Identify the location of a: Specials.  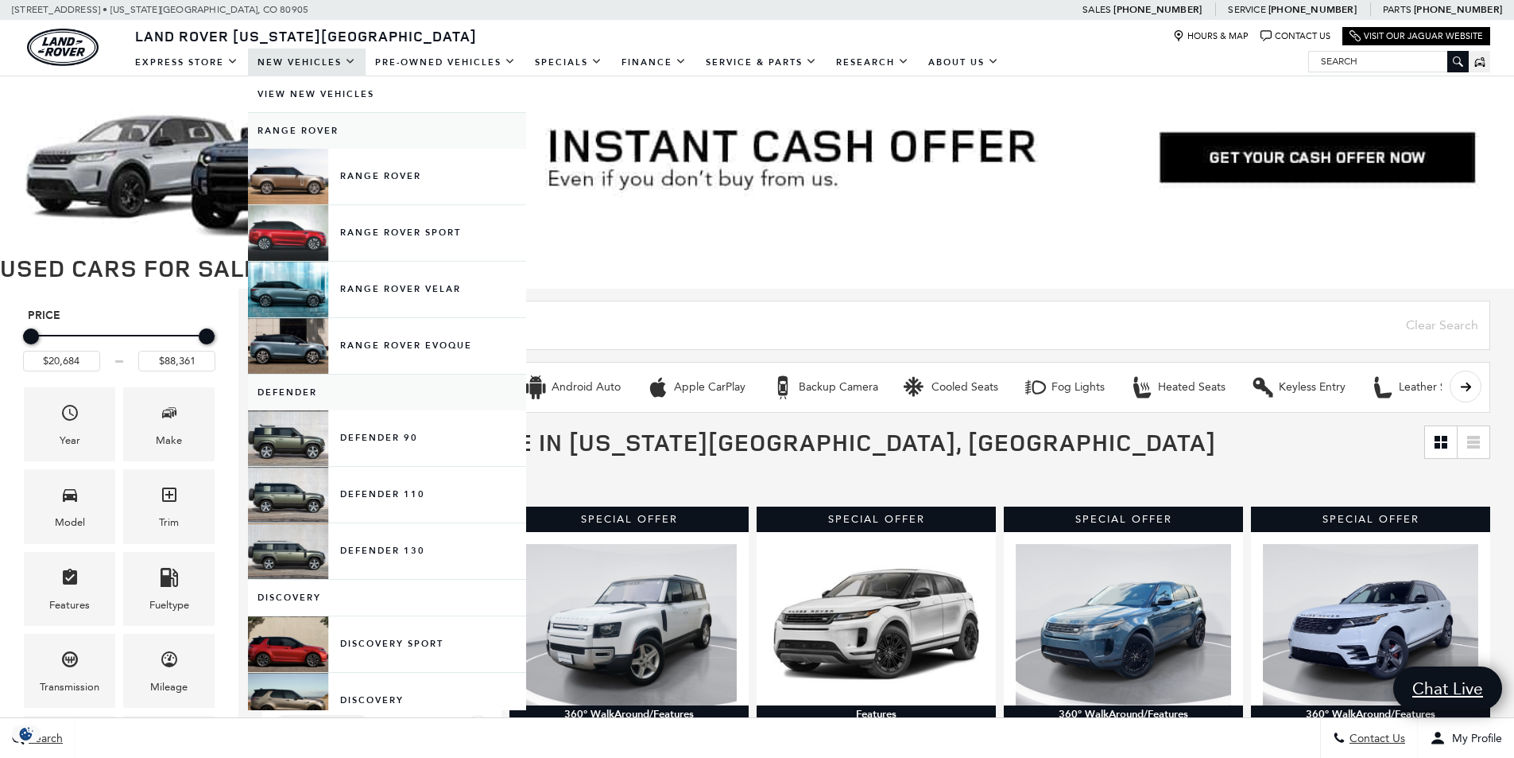
(568, 62).